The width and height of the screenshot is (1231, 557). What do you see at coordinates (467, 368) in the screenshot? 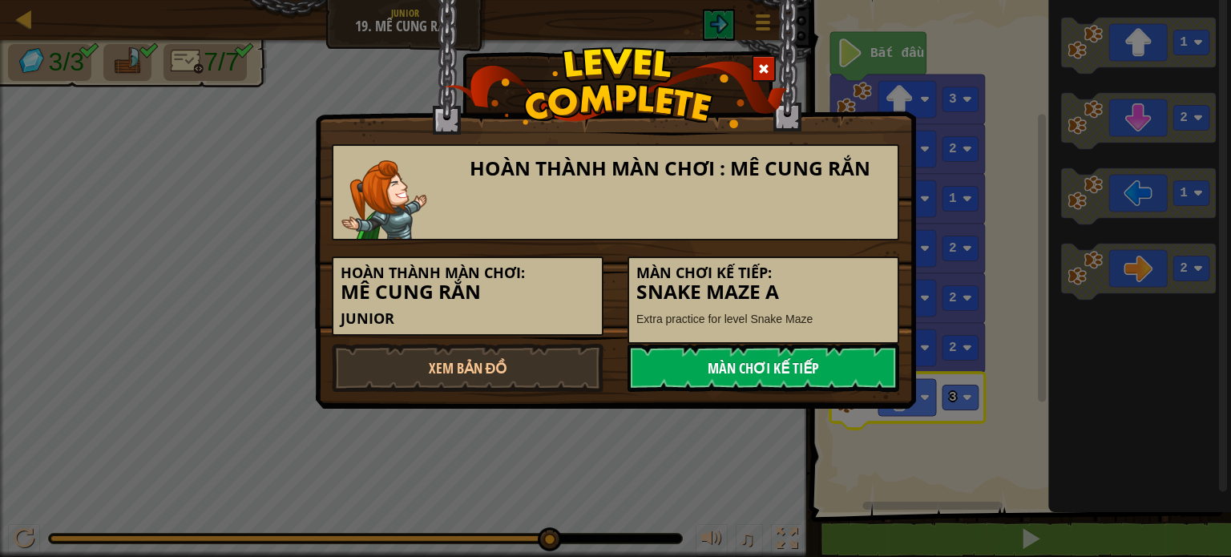
I see `a: Xem Bản Đồ` at bounding box center [467, 368].